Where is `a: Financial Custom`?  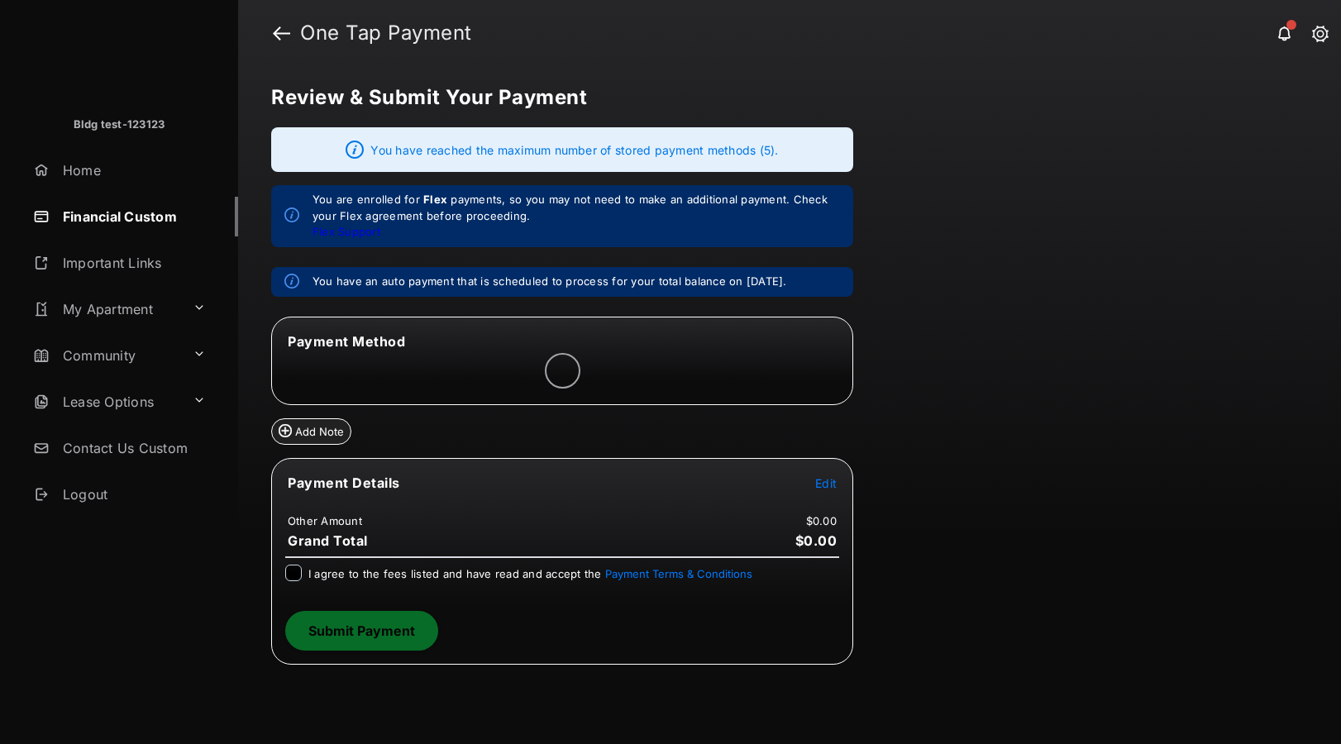
a: Financial Custom is located at coordinates (132, 217).